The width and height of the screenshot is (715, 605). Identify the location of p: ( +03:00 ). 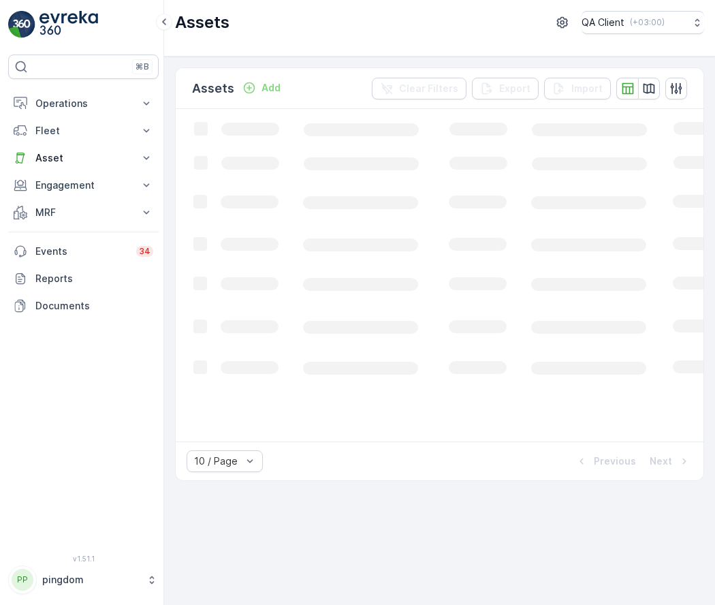
(647, 22).